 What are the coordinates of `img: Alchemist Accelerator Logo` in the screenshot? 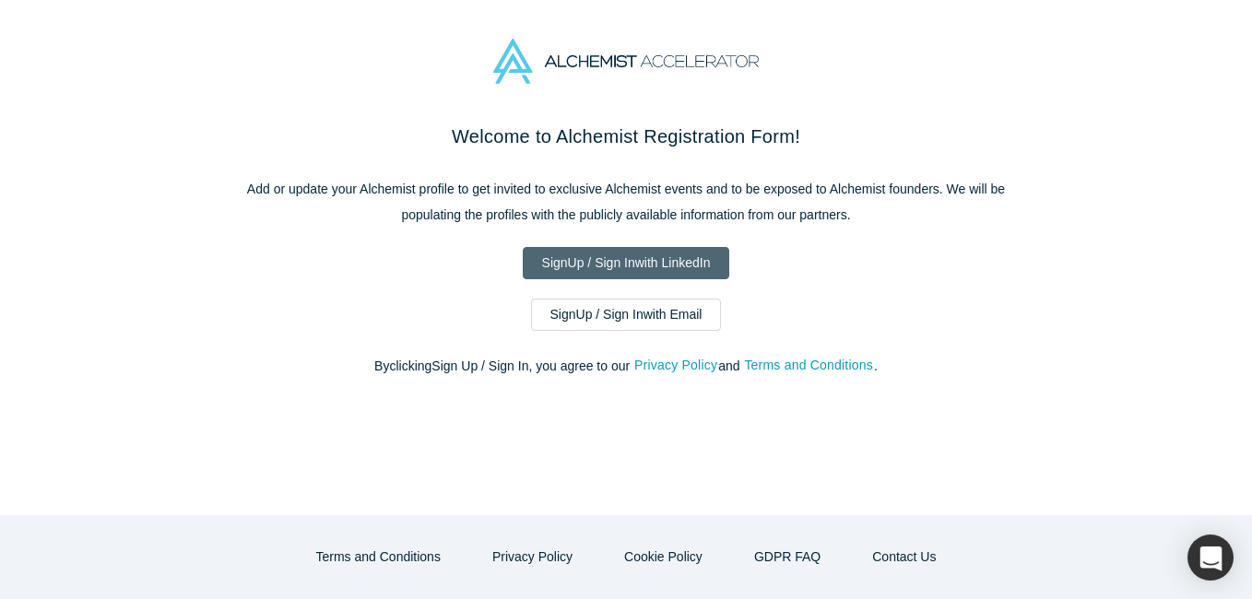 It's located at (626, 61).